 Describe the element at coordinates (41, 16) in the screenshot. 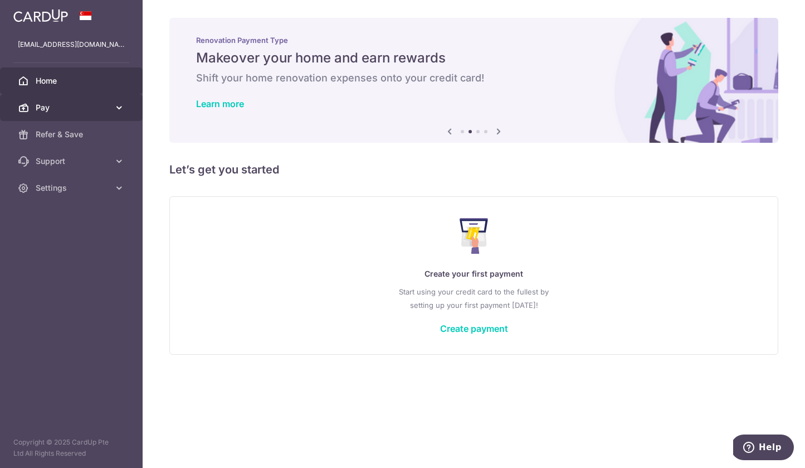

I see `img: CardUp` at that location.